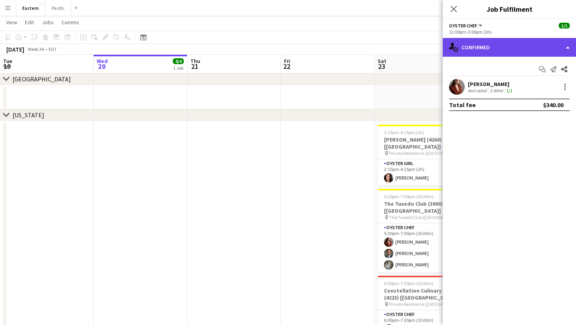 This screenshot has width=576, height=325. Describe the element at coordinates (509, 32) in the screenshot. I see `div: 12:00pm-3:00pm (3h)` at that location.